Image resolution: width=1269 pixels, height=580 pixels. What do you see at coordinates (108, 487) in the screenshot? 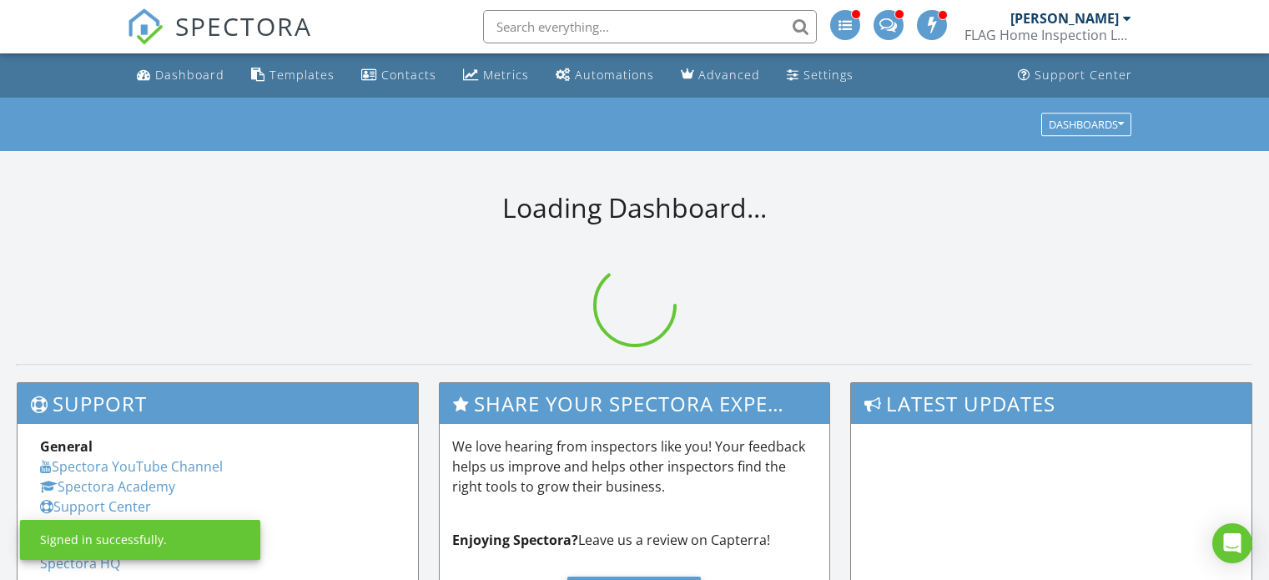
I see `a: Spectora Academy` at bounding box center [108, 487].